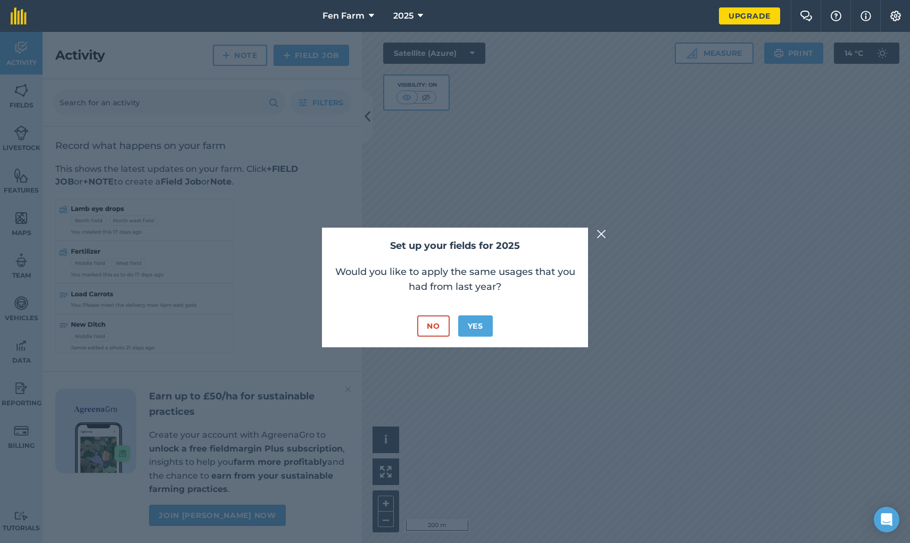 The image size is (910, 543). I want to click on p: Would you like to apply the same usages that you had from last year?, so click(455, 279).